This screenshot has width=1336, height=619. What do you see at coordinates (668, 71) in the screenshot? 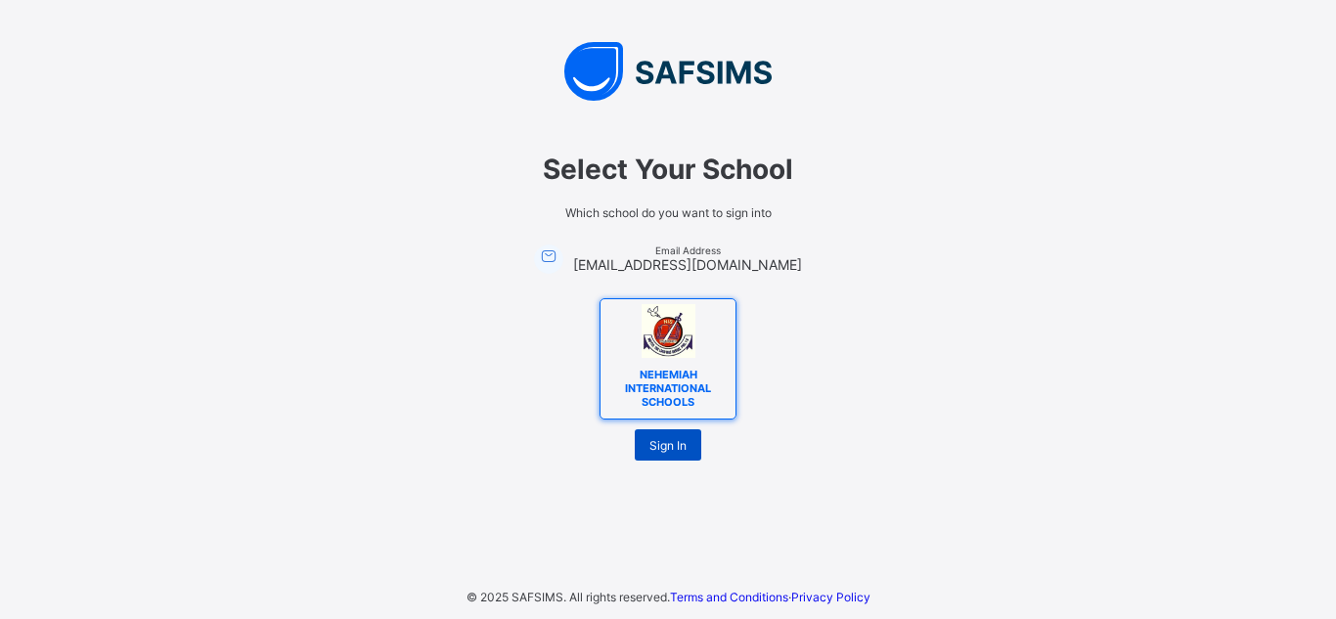
I see `img: SAFSIMS Logo` at bounding box center [668, 71].